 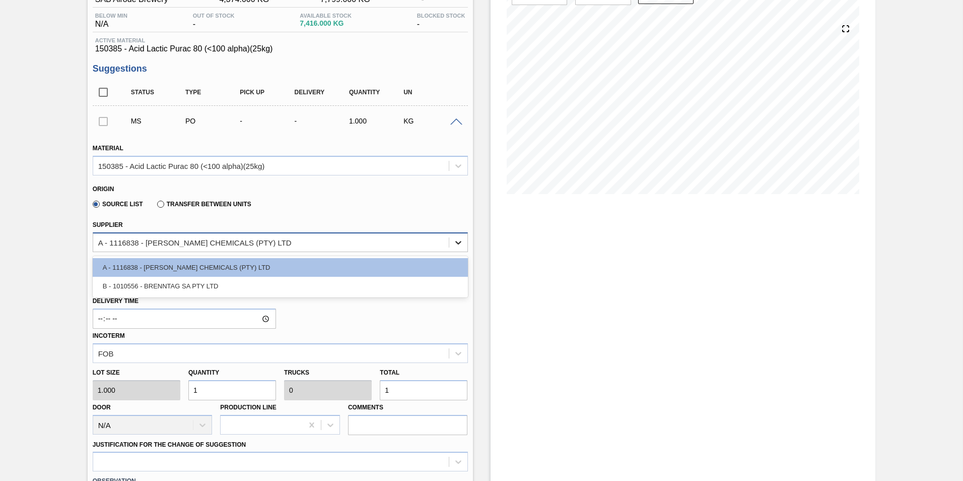 I want to click on label: Incoterm, so click(x=109, y=335).